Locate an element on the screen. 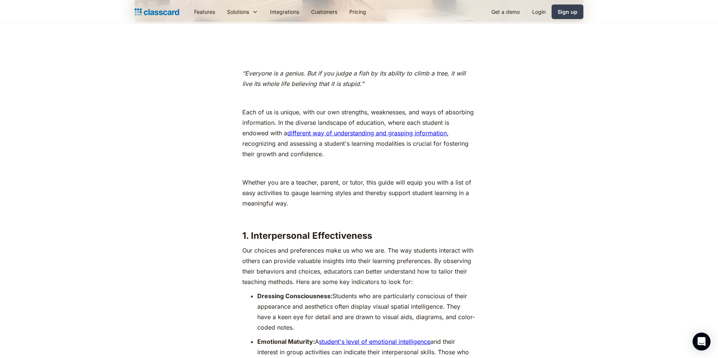 The width and height of the screenshot is (718, 358). a: different way of understanding and grasping information is located at coordinates (367, 133).